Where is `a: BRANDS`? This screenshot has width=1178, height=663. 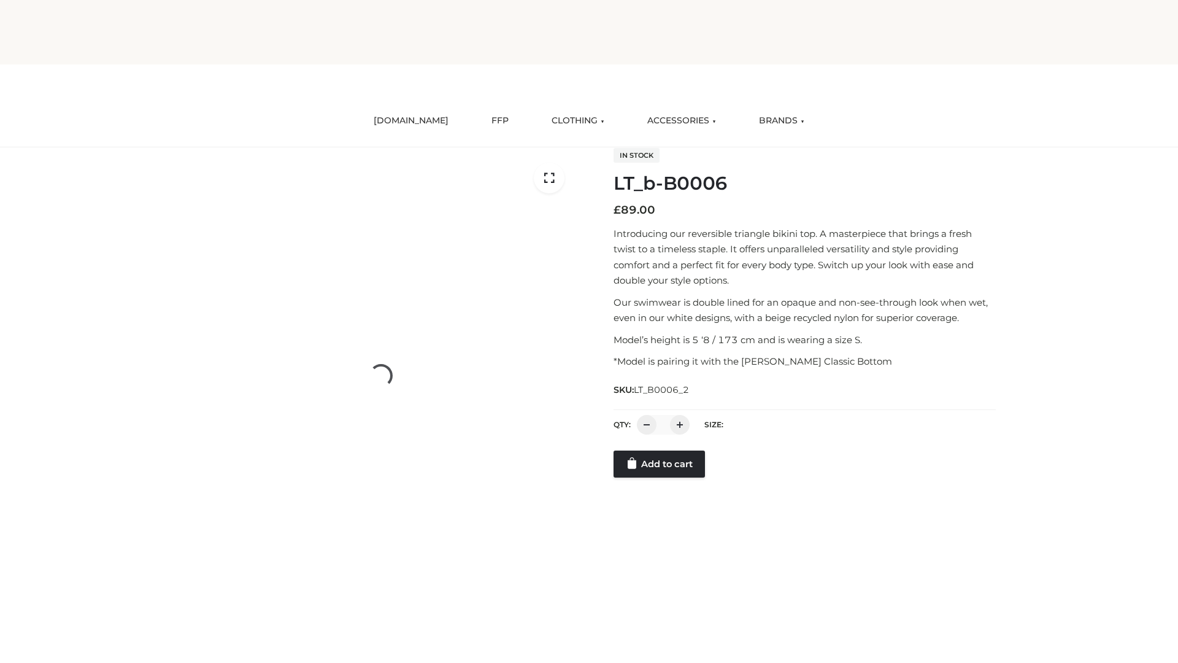 a: BRANDS is located at coordinates (782, 121).